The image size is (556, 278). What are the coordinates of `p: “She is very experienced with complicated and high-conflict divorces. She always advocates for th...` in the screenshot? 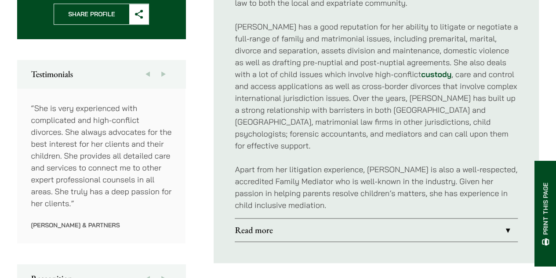 It's located at (102, 155).